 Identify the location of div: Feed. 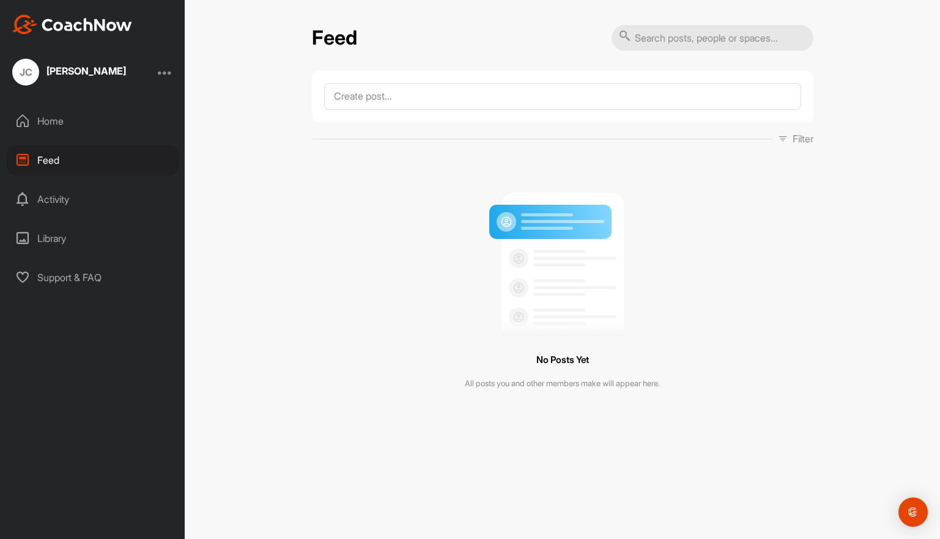
(93, 160).